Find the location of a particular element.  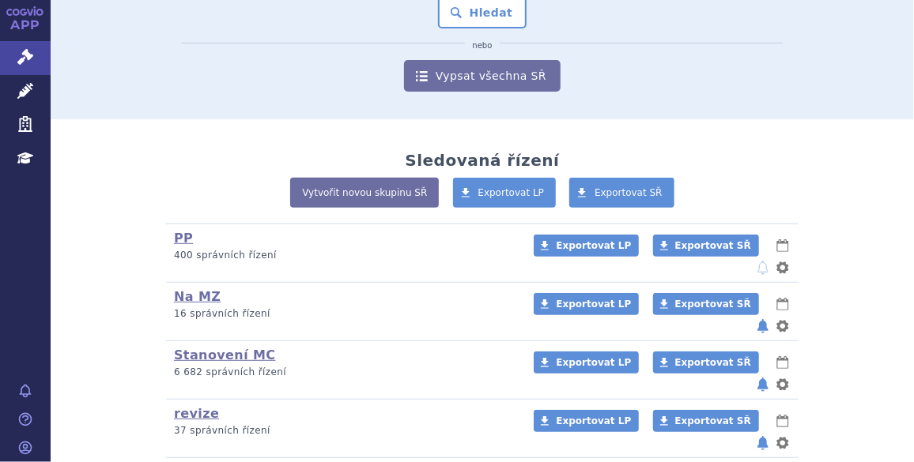

p: 37 správních řízení is located at coordinates (343, 431).